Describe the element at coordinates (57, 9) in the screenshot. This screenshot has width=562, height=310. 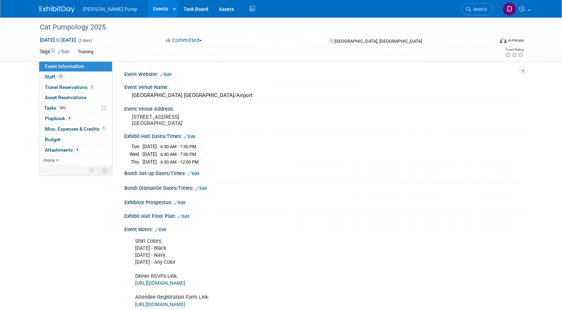
I see `img: ExhibitDay` at that location.